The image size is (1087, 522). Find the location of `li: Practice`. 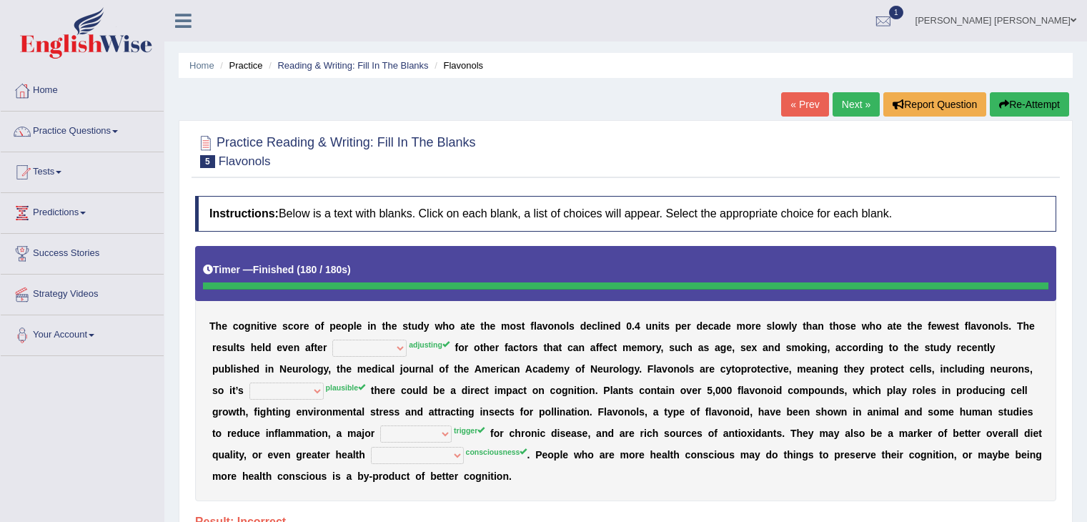

li: Practice is located at coordinates (239, 65).